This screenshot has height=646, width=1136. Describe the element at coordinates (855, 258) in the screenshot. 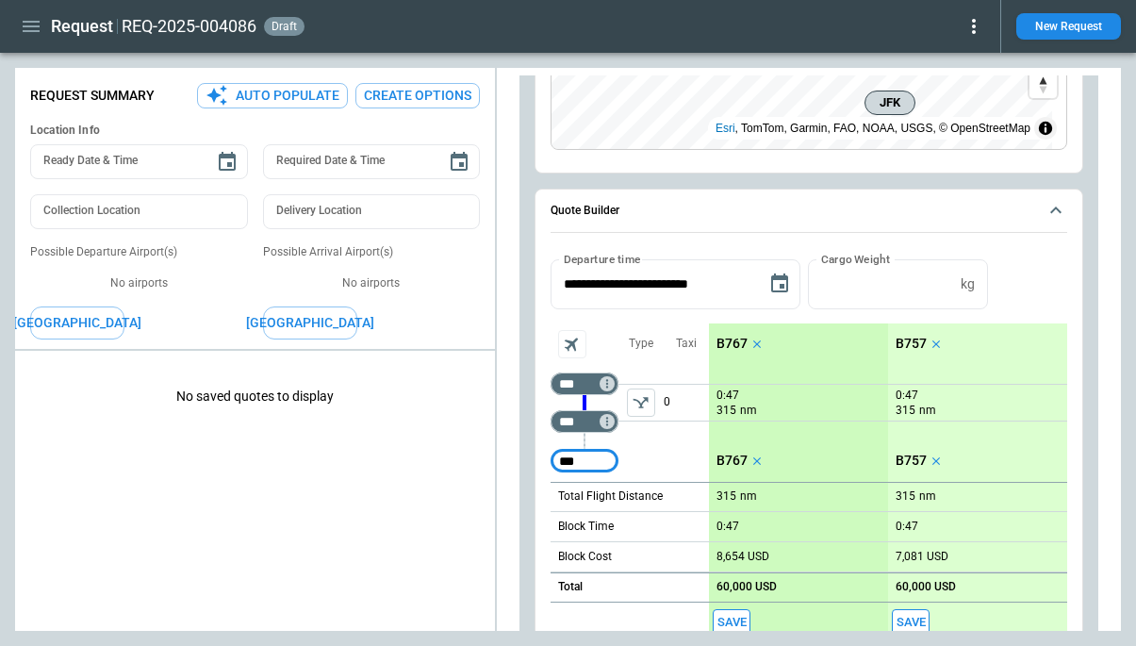

I see `label: Cargo Weight` at that location.